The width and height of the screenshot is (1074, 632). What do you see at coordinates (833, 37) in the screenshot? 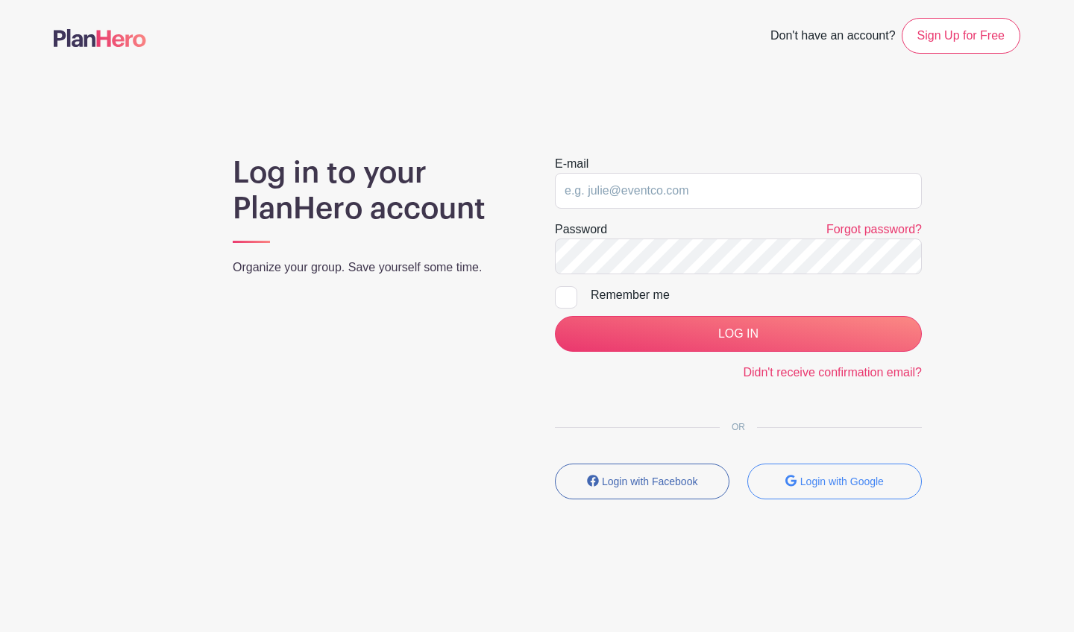
I see `span: Don't have an account?` at bounding box center [833, 37].